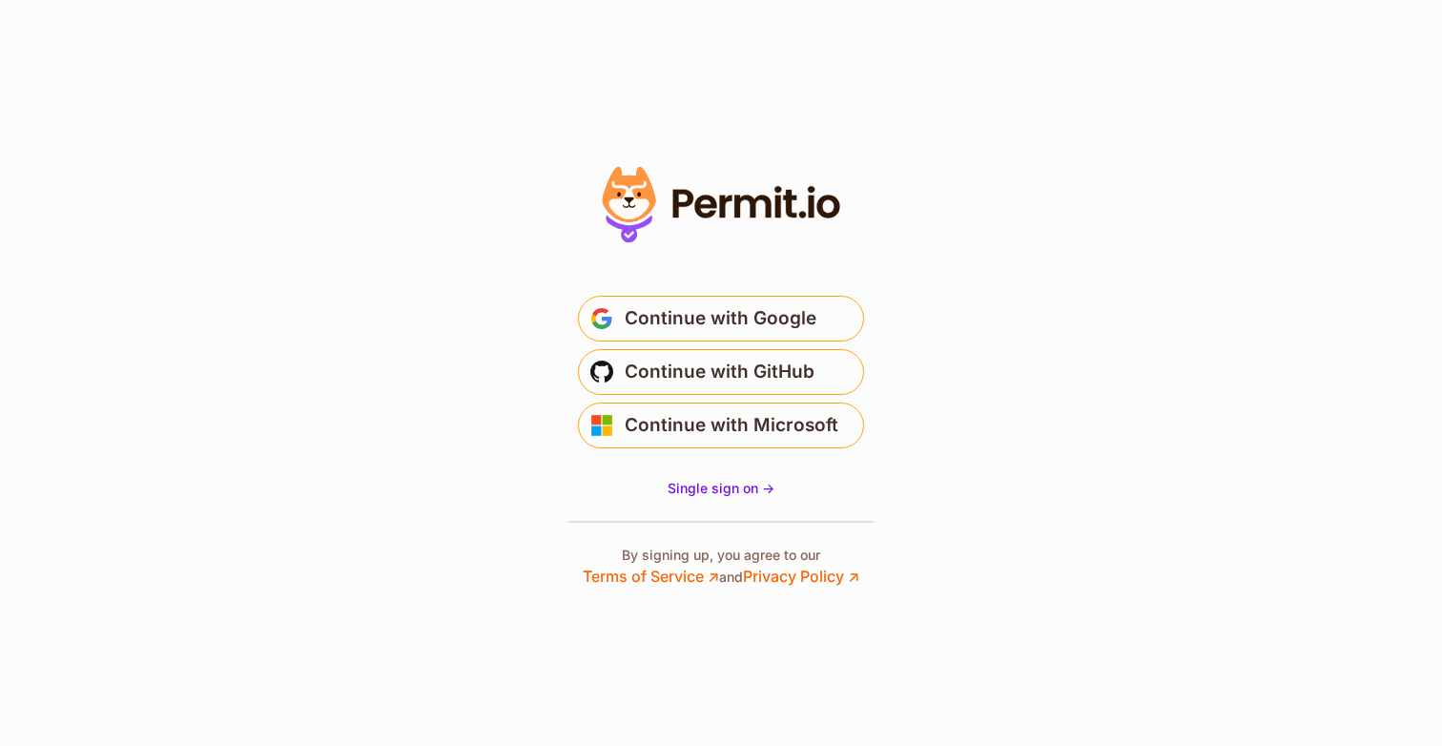 The width and height of the screenshot is (1442, 746). I want to click on span: Single sign on ->, so click(721, 487).